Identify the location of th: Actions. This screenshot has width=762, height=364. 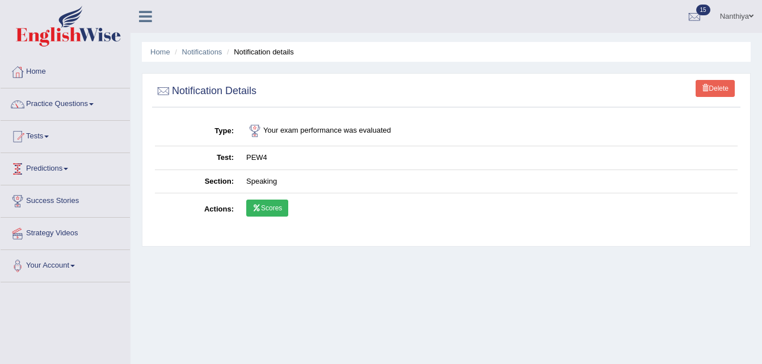
(198, 210).